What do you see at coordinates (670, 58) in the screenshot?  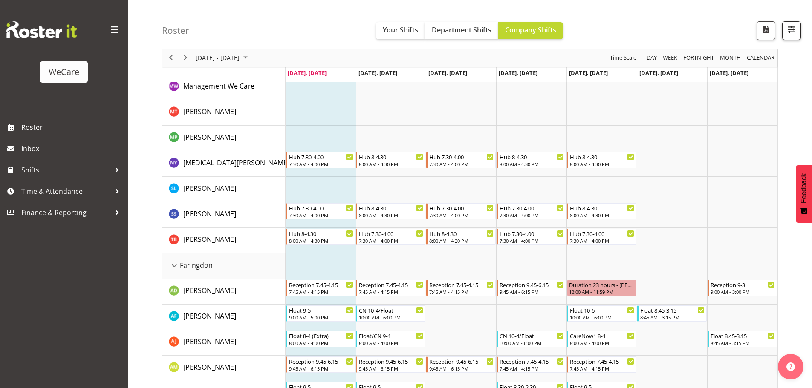 I see `span: Week` at bounding box center [670, 58].